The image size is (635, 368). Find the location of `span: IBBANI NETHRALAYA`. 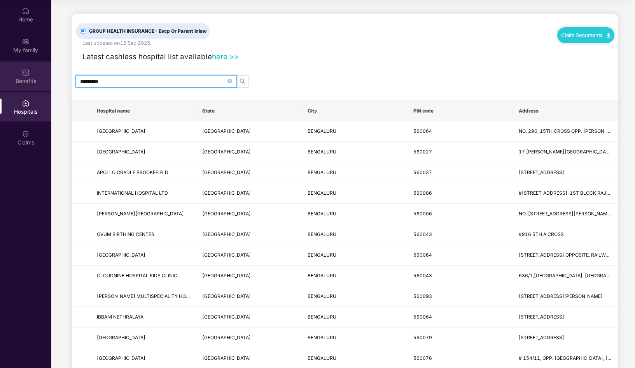

span: IBBANI NETHRALAYA is located at coordinates (120, 316).